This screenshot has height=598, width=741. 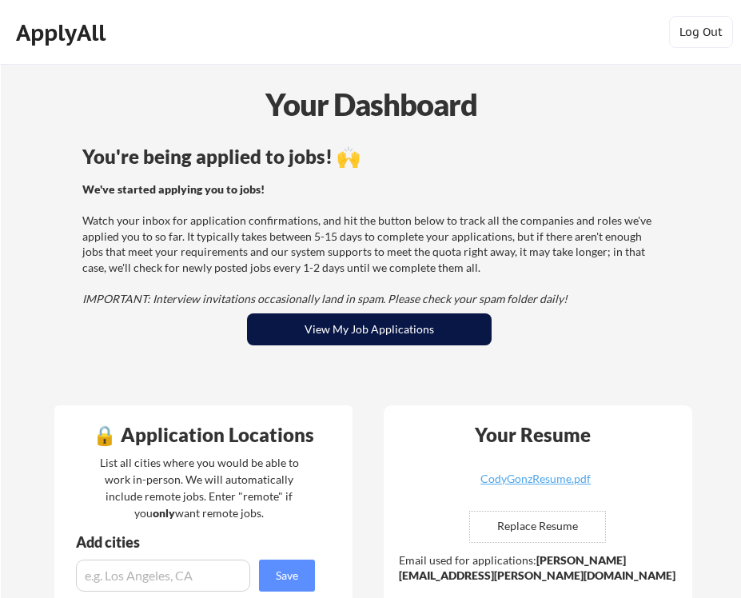 I want to click on div: List all cities where you would be able to work in-person. We will automatically include remote j..., so click(x=199, y=488).